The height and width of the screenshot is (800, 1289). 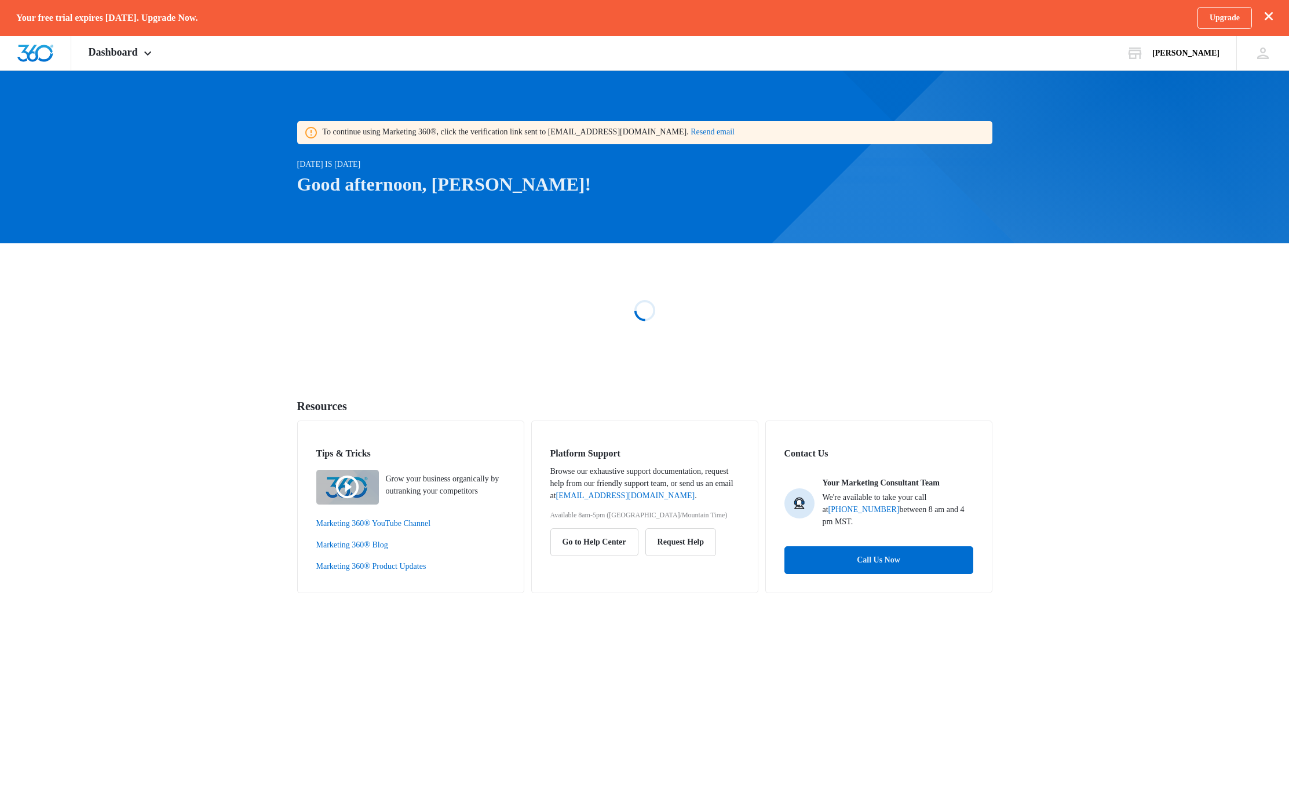 What do you see at coordinates (881, 483) in the screenshot?
I see `p: Your Marketing Consultant Team` at bounding box center [881, 483].